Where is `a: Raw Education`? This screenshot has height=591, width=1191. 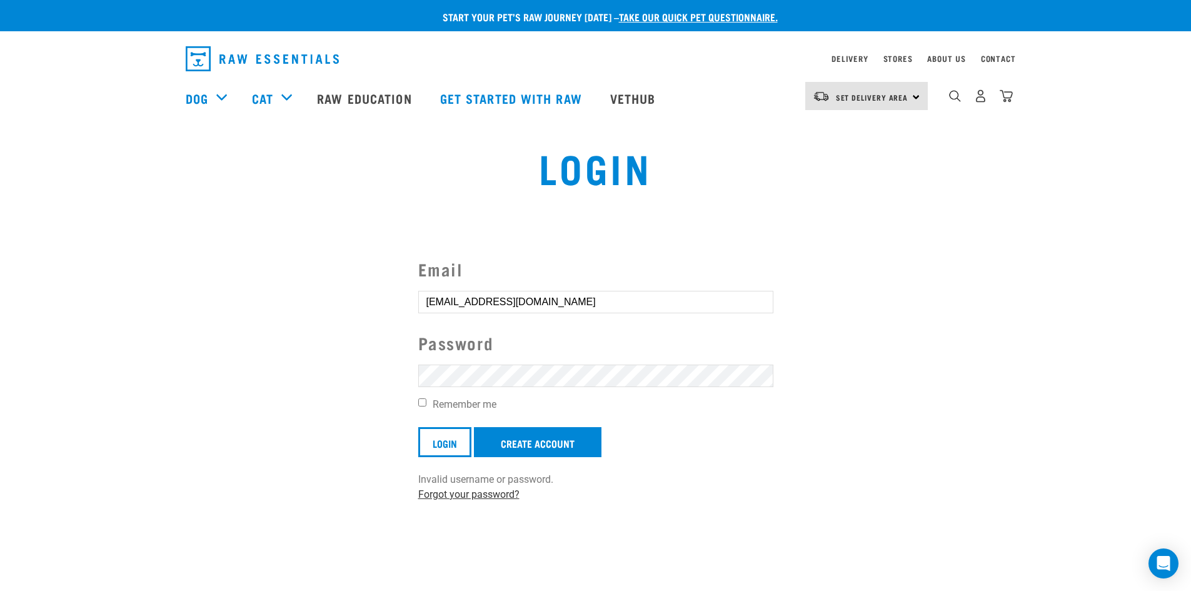 a: Raw Education is located at coordinates (366, 98).